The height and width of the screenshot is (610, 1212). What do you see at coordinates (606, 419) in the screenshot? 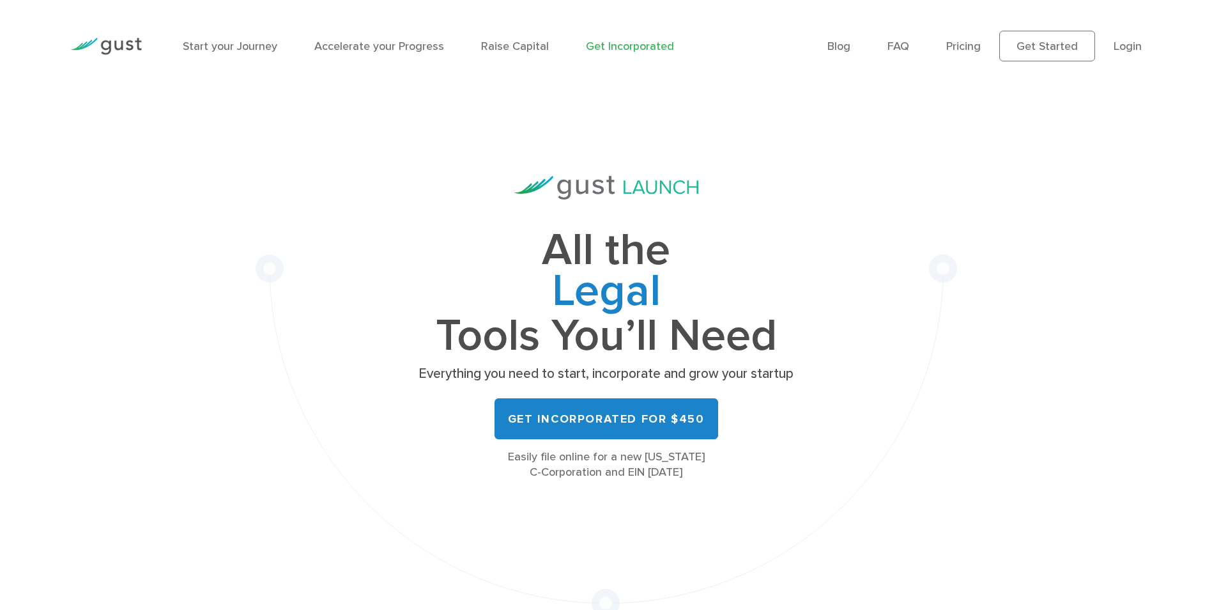
I see `a: Get Incorporated for $450` at bounding box center [606, 419].